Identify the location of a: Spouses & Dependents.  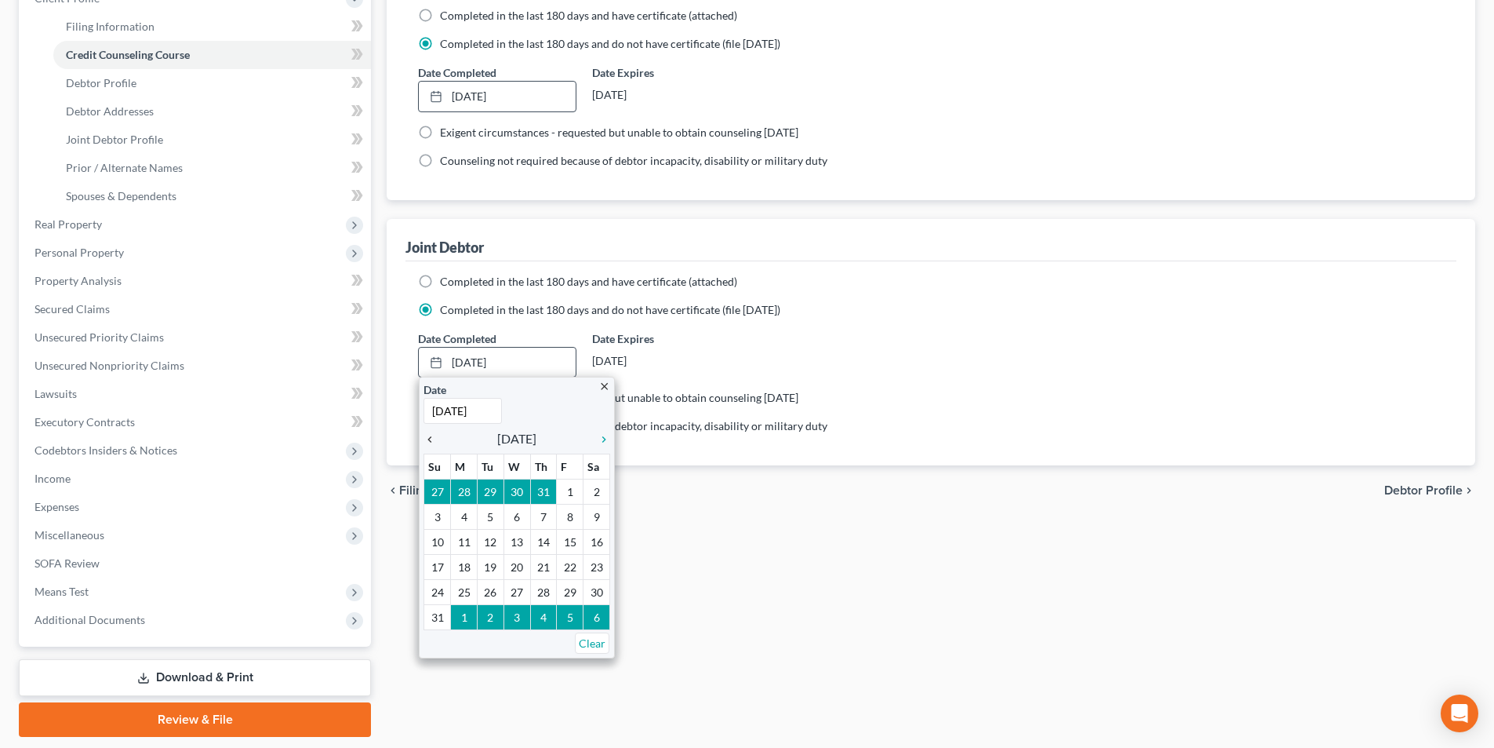
(212, 196).